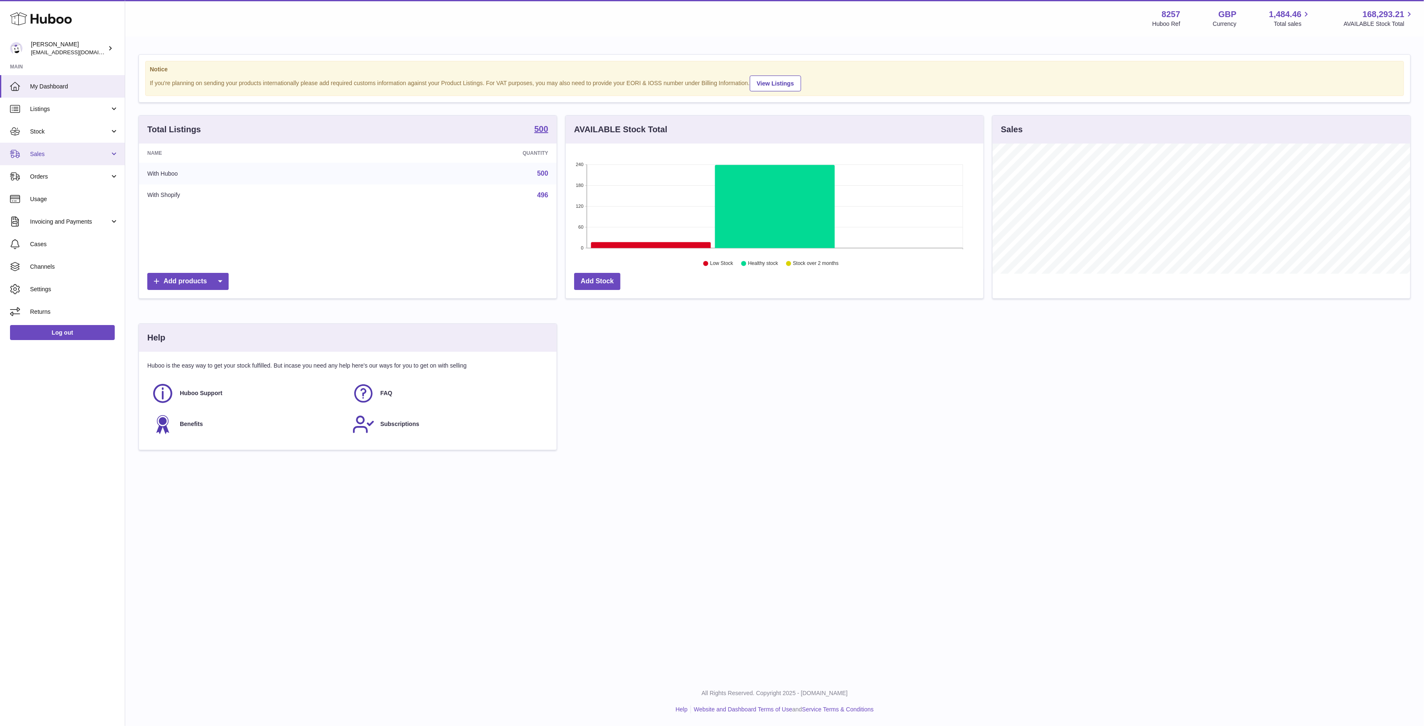 This screenshot has width=1424, height=726. I want to click on th: Quantity, so click(460, 153).